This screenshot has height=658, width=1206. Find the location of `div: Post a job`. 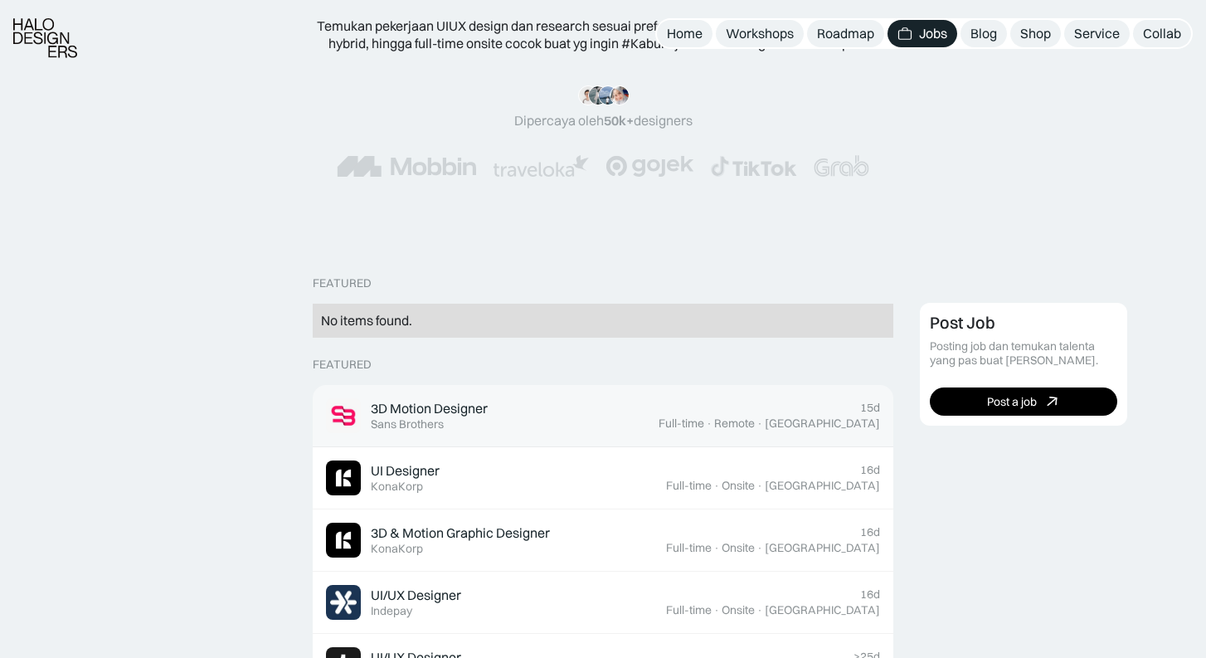

div: Post a job is located at coordinates (1012, 402).